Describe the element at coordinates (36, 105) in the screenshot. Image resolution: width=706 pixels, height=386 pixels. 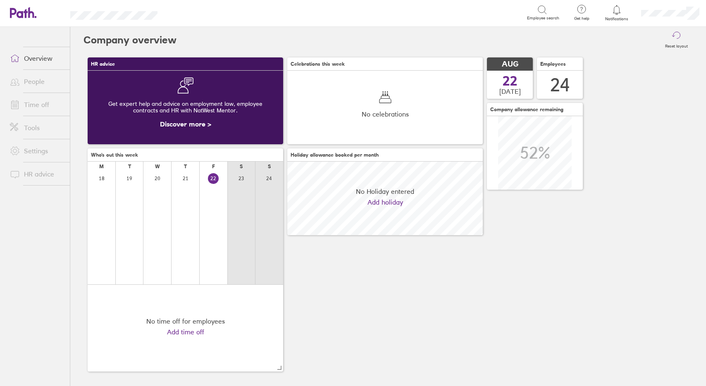
I see `a: Time off` at that location.